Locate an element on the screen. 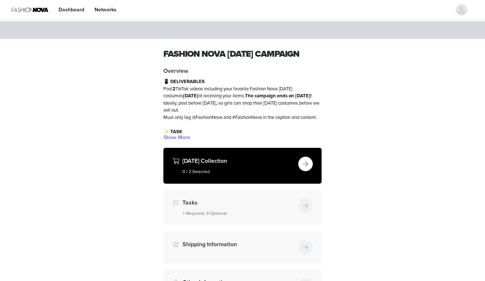 The width and height of the screenshot is (485, 281). div: Tasks is located at coordinates (242, 208).